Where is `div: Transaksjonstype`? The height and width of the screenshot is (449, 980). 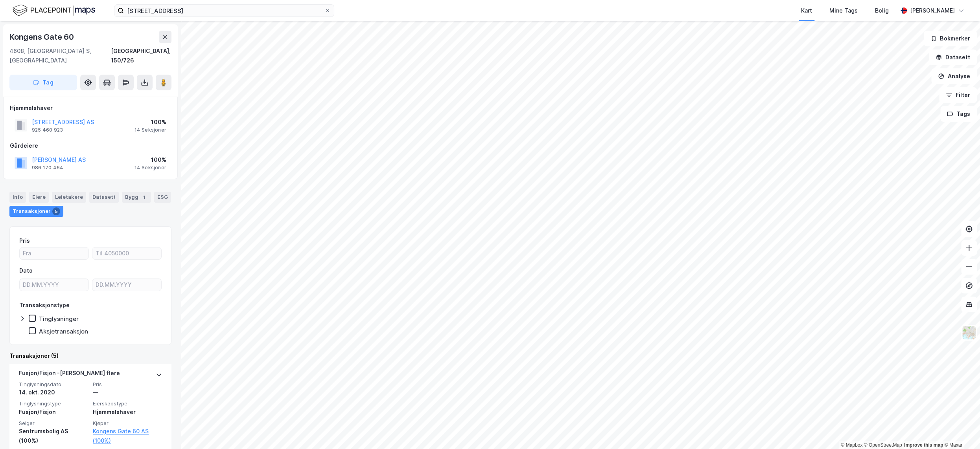
div: Transaksjonstype is located at coordinates (44, 305).